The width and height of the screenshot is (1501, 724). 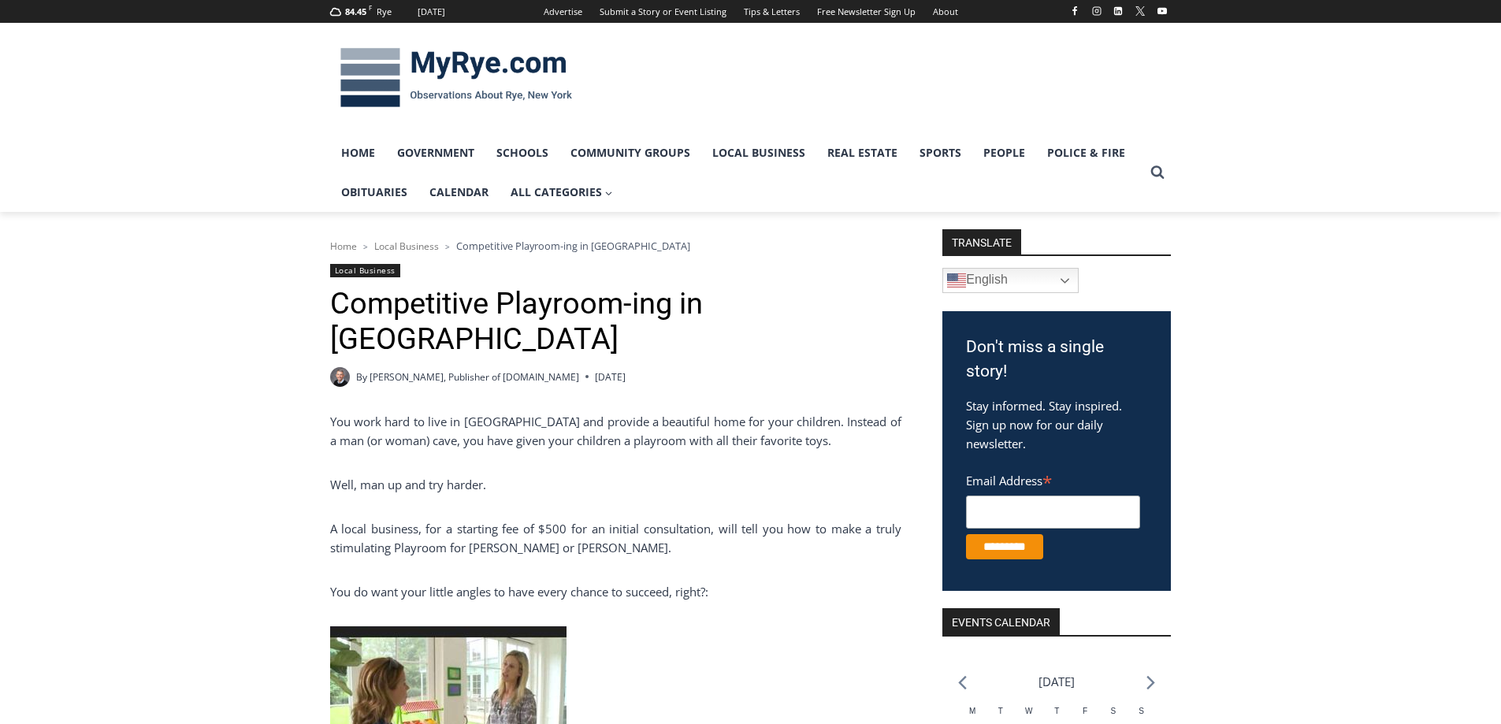 What do you see at coordinates (1097, 11) in the screenshot?
I see `a: Instagram` at bounding box center [1097, 11].